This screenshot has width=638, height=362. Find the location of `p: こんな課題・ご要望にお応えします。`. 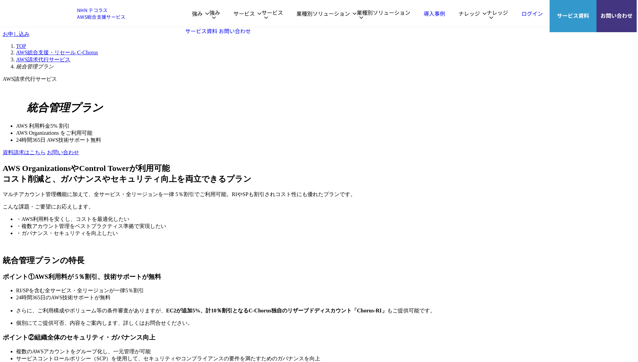

p: こんな課題・ご要望にお応えします。 is located at coordinates (319, 207).